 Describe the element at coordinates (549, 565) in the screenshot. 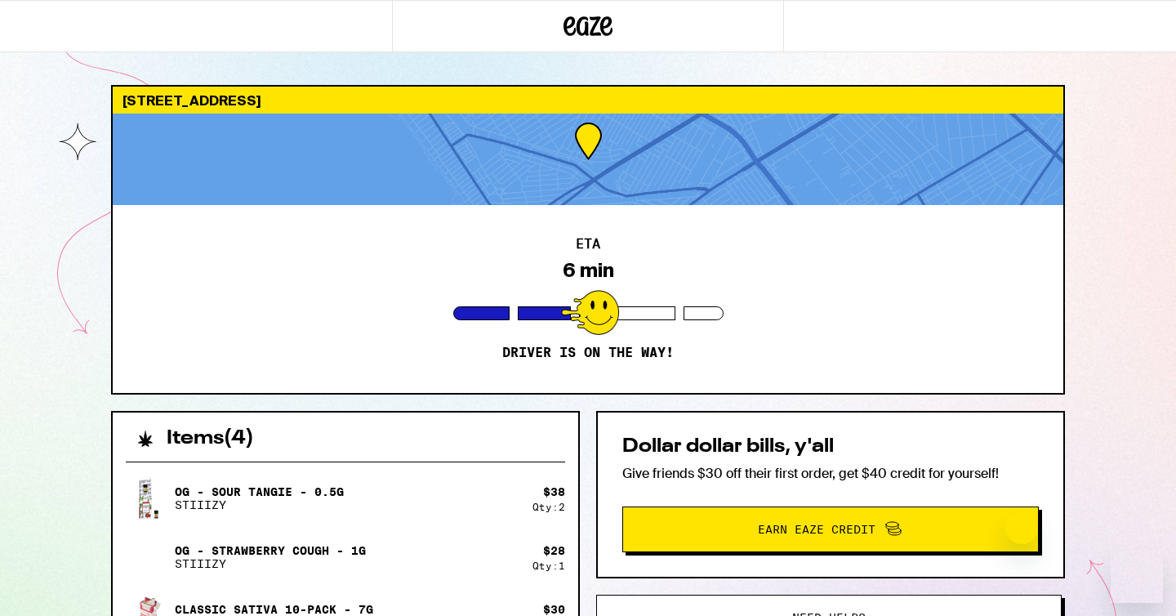

I see `div: Qty: 1` at that location.